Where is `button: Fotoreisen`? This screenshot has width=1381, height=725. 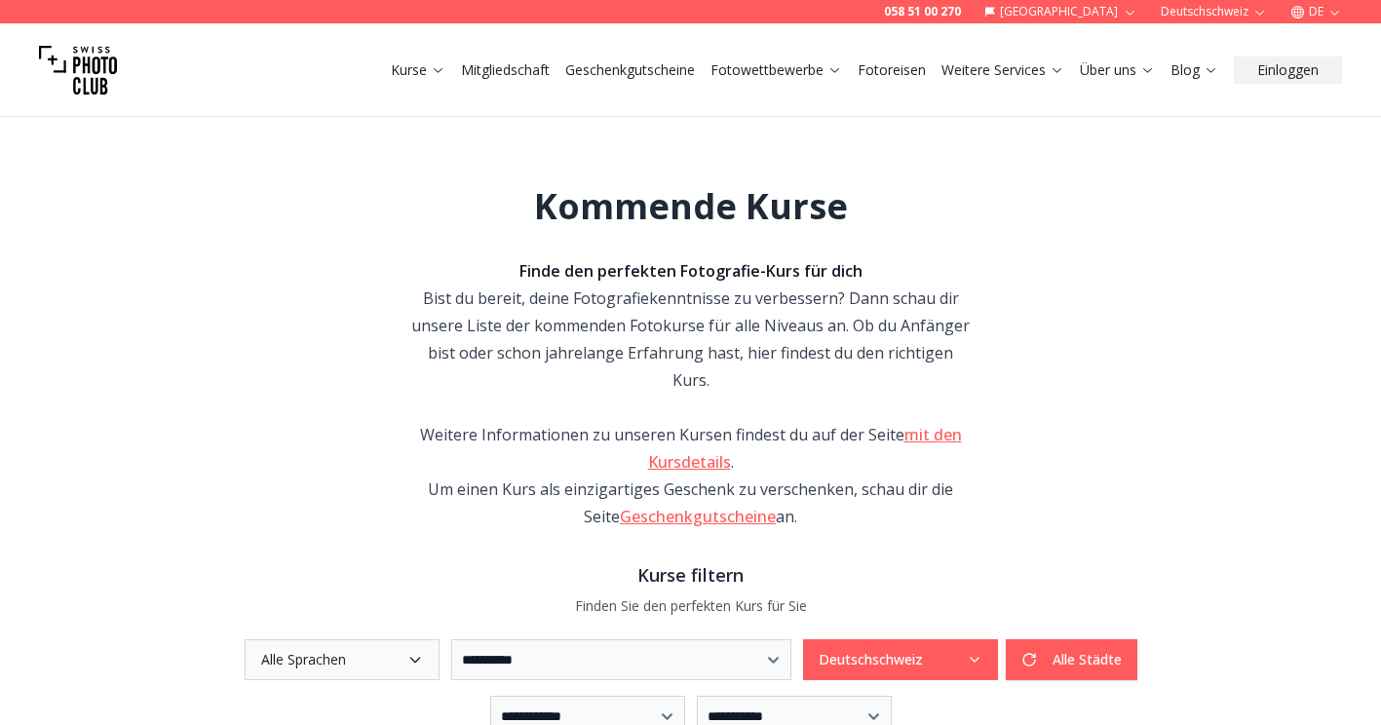
button: Fotoreisen is located at coordinates (892, 70).